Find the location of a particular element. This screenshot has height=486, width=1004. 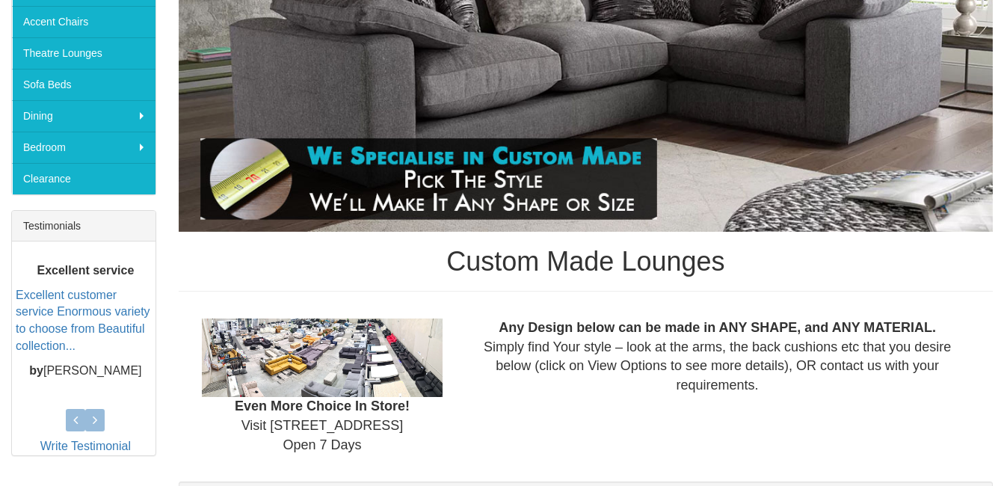

b: Any Design below can be made in ANY SHAPE, and ANY MATERIAL. is located at coordinates (717, 327).